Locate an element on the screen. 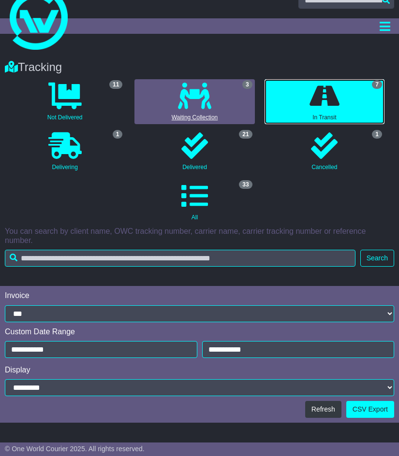 The image size is (399, 456). a: 1 Cancelled is located at coordinates (324, 151).